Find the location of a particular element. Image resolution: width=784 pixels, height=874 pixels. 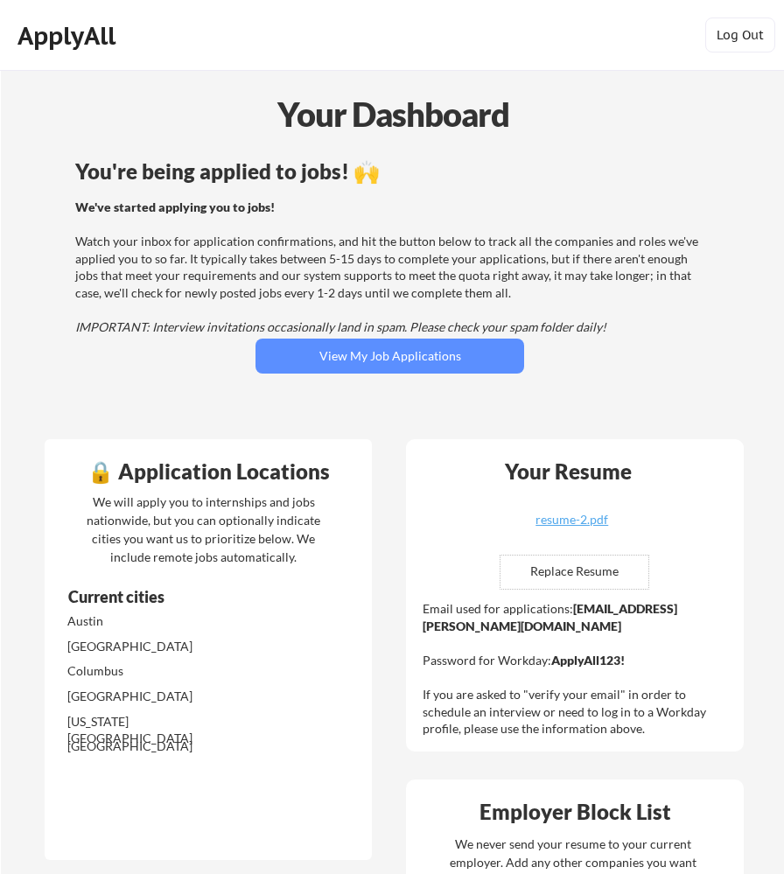

div: 🔒 Application Locations is located at coordinates (208, 471).